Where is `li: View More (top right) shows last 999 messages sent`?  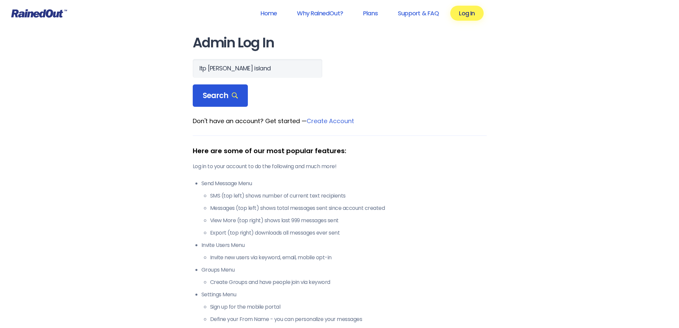
li: View More (top right) shows last 999 messages sent is located at coordinates (349, 221).